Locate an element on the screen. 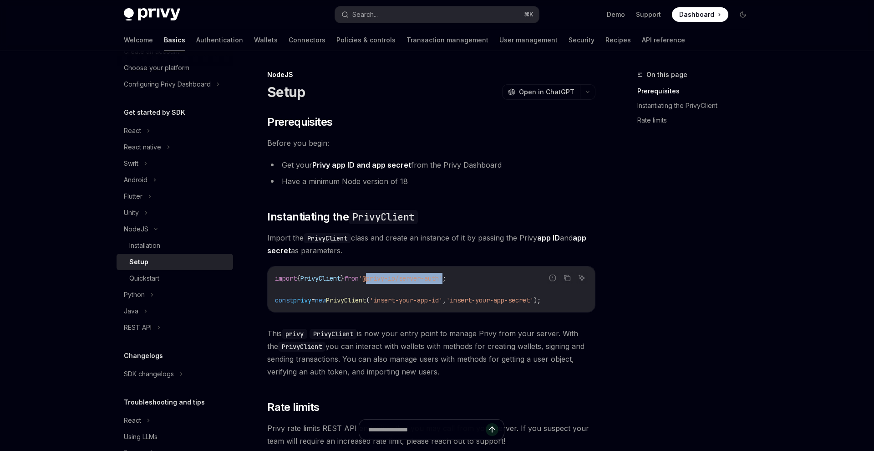 This screenshot has height=451, width=874. span: Open in ChatGPT is located at coordinates (547, 92).